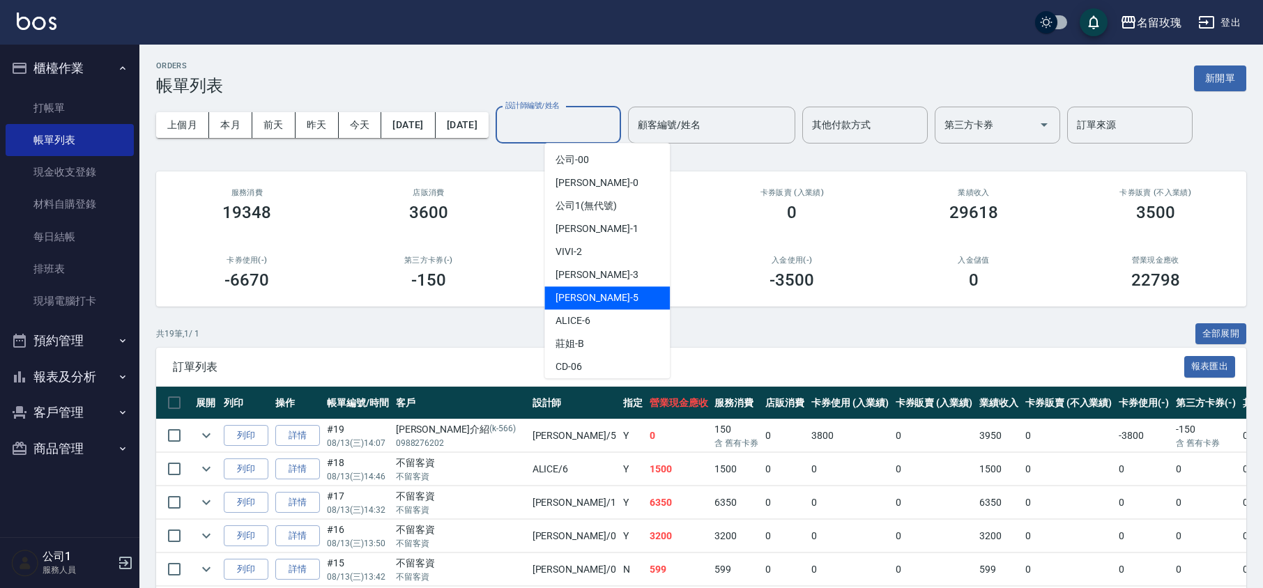  Describe the element at coordinates (850, 436) in the screenshot. I see `td: 3800` at that location.